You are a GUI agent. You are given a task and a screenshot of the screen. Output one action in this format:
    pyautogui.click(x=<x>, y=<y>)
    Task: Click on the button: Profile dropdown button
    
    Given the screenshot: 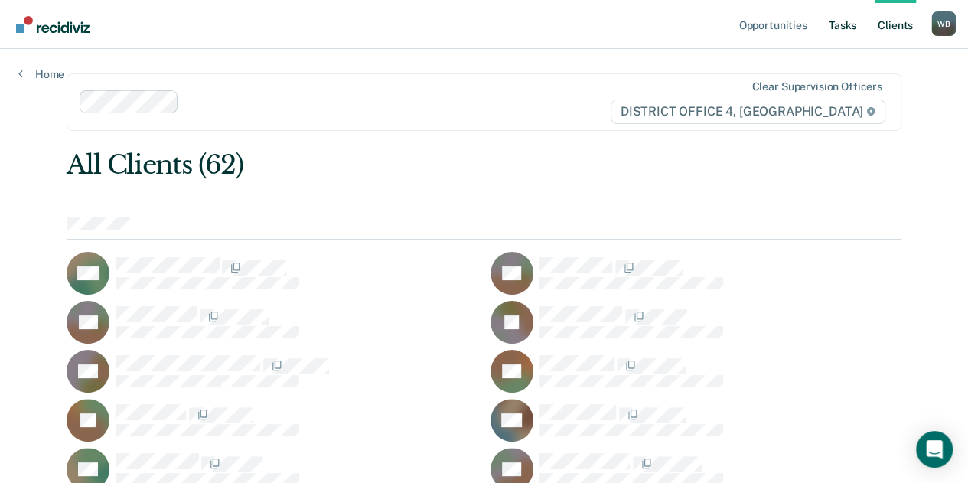 What is the action you would take?
    pyautogui.click(x=944, y=24)
    